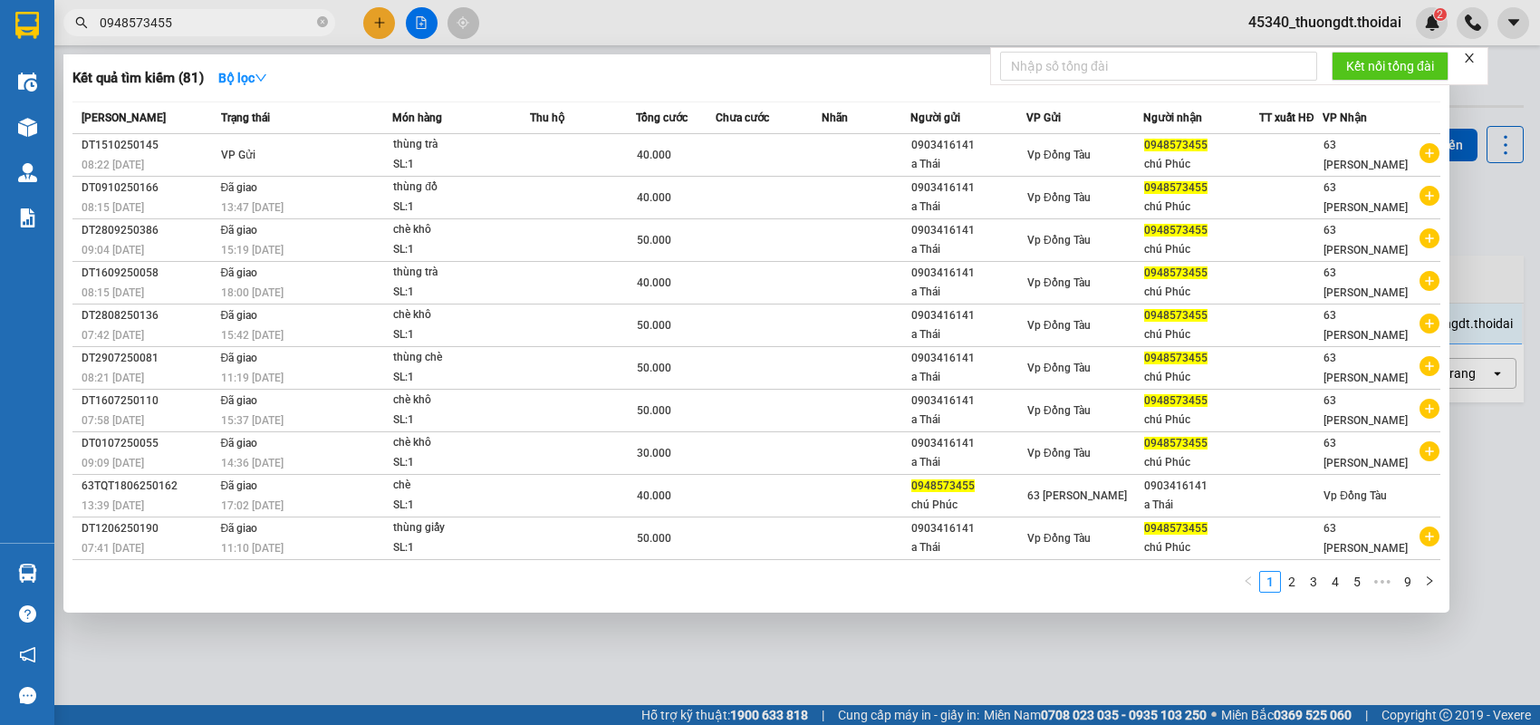 The image size is (1540, 725). Describe the element at coordinates (243, 78) in the screenshot. I see `strong: Bộ lọc` at that location.